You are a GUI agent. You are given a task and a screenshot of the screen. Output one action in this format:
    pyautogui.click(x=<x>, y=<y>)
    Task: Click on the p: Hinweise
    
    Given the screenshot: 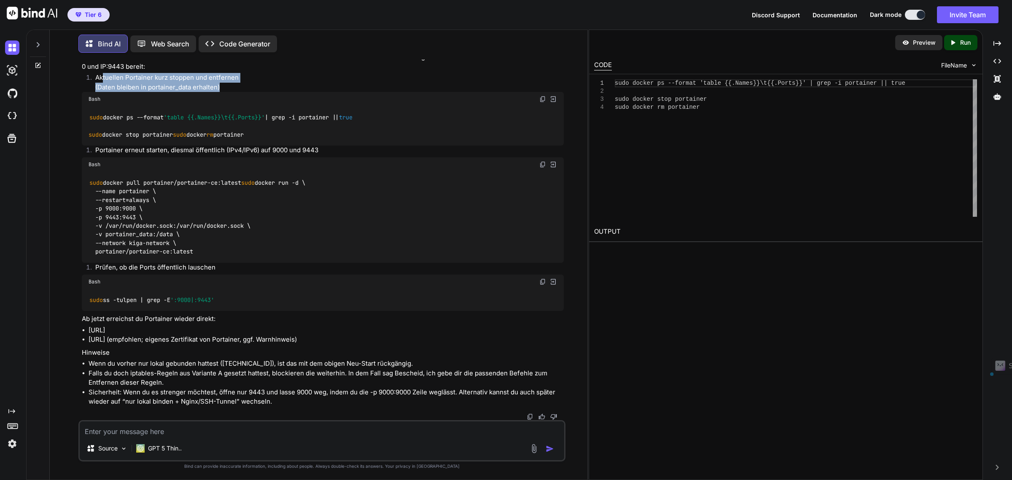 What is the action you would take?
    pyautogui.click(x=322, y=352)
    